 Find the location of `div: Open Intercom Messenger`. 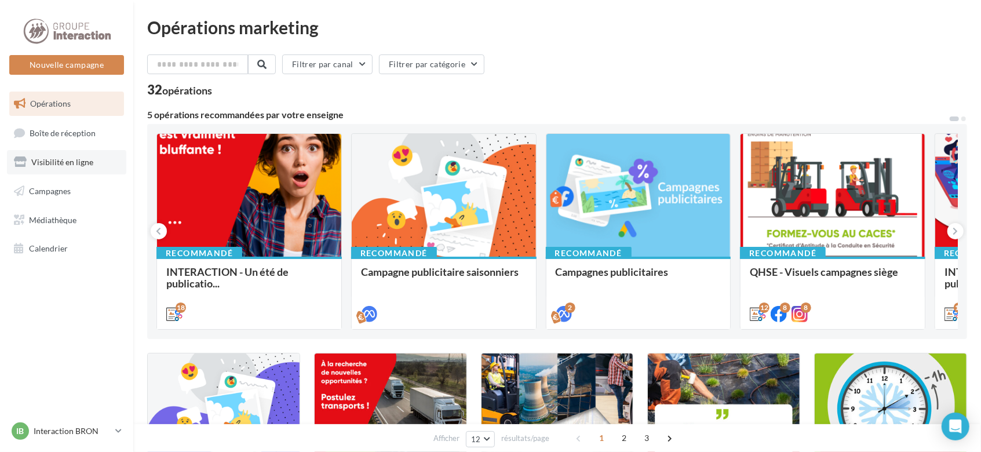

div: Open Intercom Messenger is located at coordinates (955, 426).